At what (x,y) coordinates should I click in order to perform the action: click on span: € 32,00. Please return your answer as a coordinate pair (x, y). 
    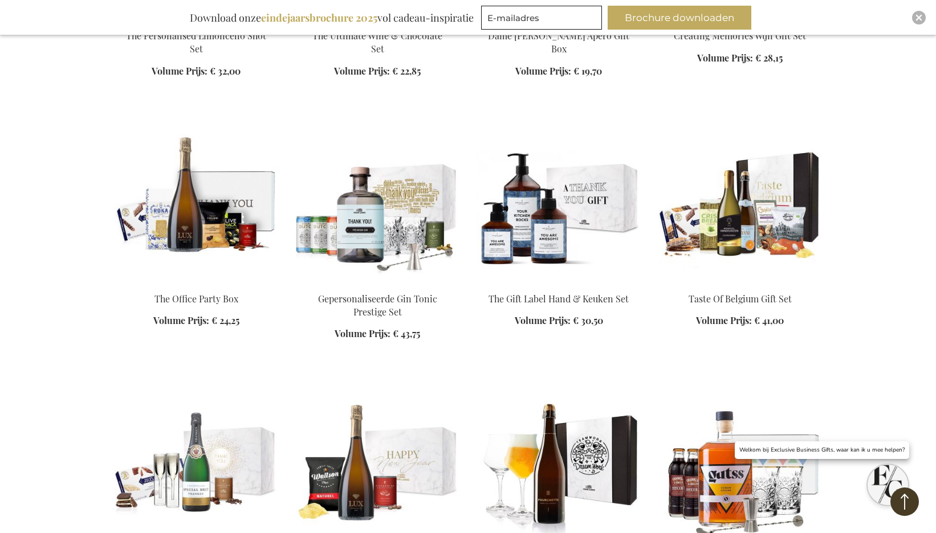
    Looking at the image, I should click on (225, 71).